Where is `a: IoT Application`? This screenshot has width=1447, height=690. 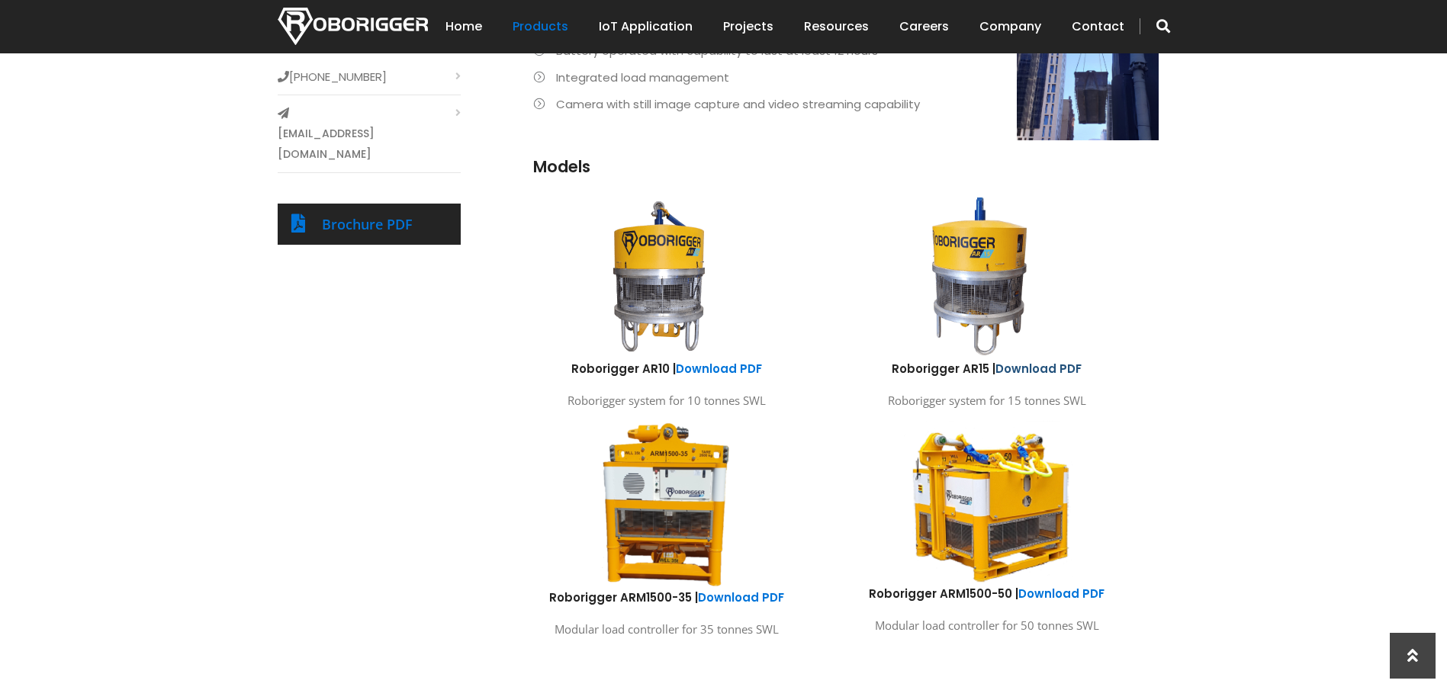
a: IoT Application is located at coordinates (645, 27).